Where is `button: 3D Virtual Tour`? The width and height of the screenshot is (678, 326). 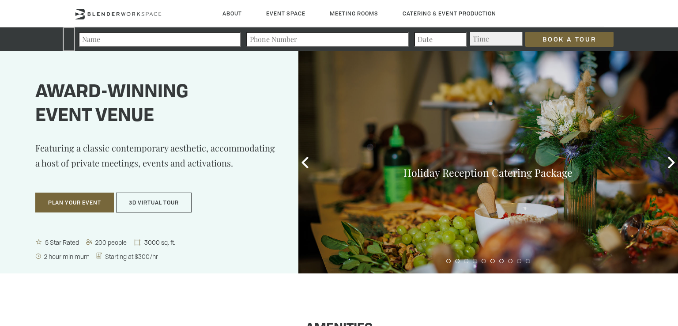
button: 3D Virtual Tour is located at coordinates (154, 203).